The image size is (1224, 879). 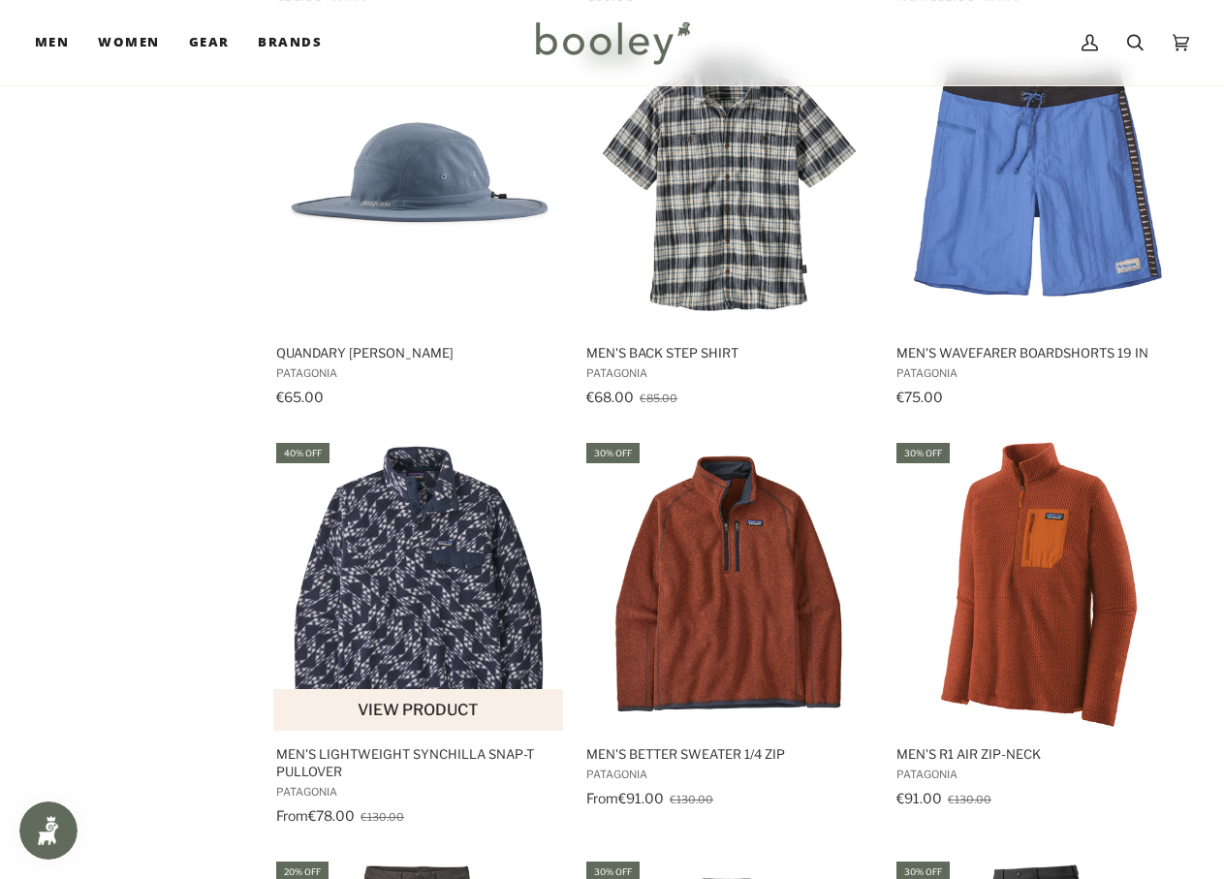 What do you see at coordinates (610, 396) in the screenshot?
I see `span: €68.00` at bounding box center [610, 396].